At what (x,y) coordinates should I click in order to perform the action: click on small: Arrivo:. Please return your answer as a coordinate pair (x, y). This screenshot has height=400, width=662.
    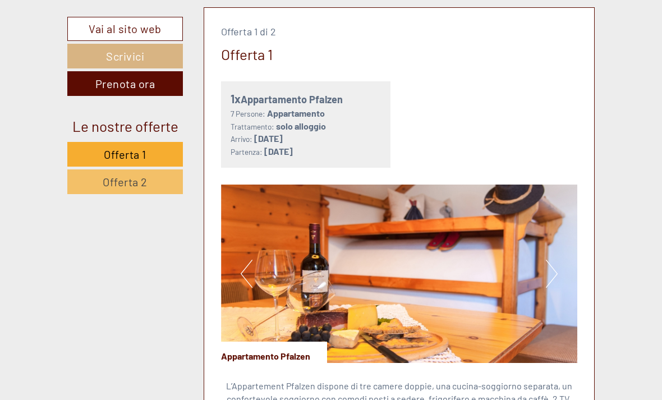
    Looking at the image, I should click on (241, 138).